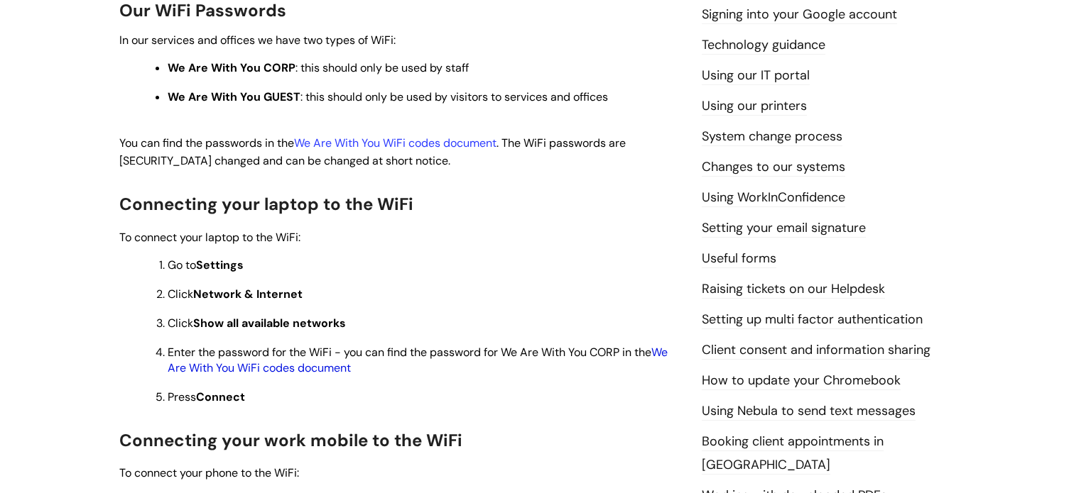 The width and height of the screenshot is (1091, 493). Describe the element at coordinates (808, 412) in the screenshot. I see `a: Using Nebula to send text messages` at that location.